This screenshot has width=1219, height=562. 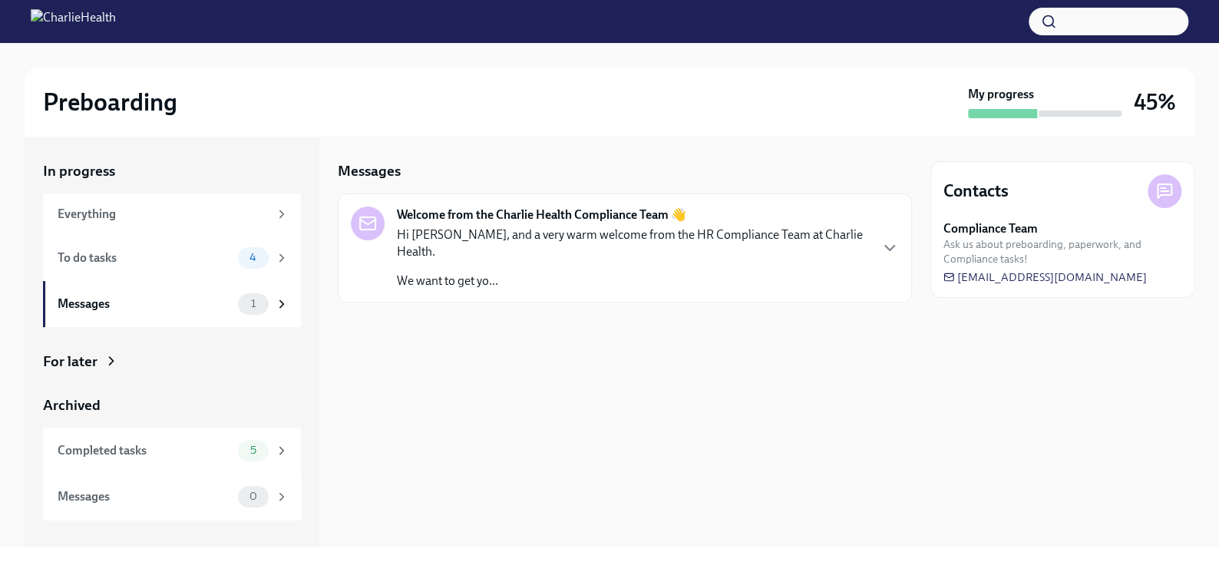 What do you see at coordinates (172, 171) in the screenshot?
I see `div: In progress` at bounding box center [172, 171].